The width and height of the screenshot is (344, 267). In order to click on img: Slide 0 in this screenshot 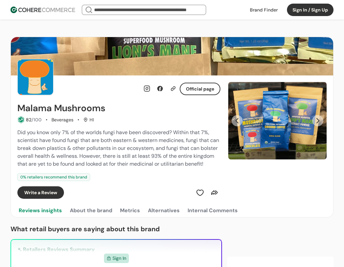, I will do `click(277, 121)`.